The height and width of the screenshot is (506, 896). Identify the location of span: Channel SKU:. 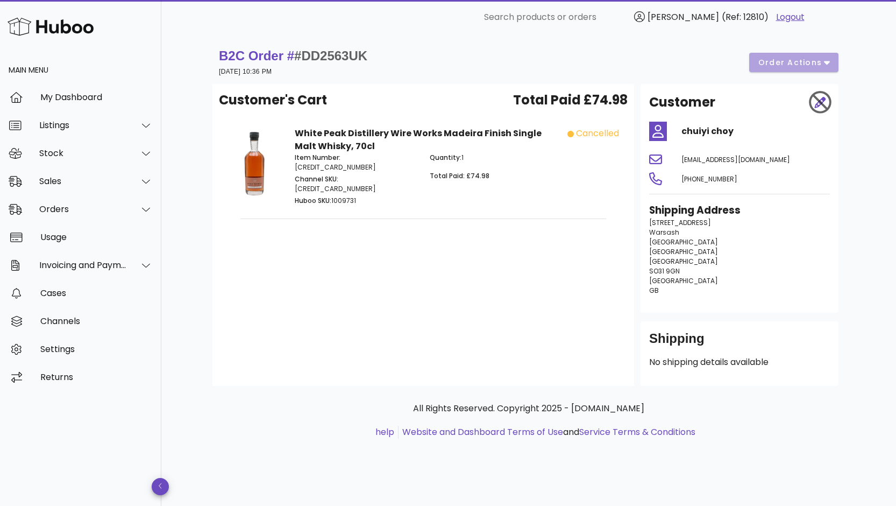
(316, 179).